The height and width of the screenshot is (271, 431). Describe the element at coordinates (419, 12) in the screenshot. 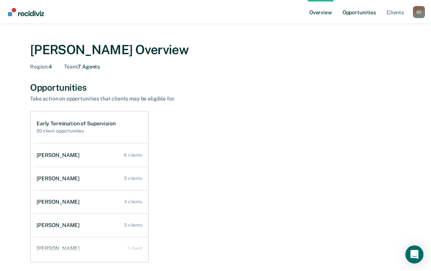

I see `button: Profile dropdown button` at that location.